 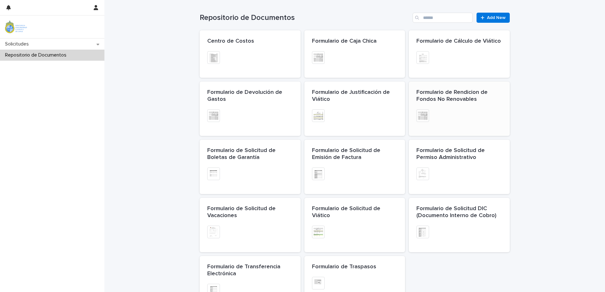 I want to click on a: Formulario de Solicitud de Emisión de Factura, so click(x=355, y=167).